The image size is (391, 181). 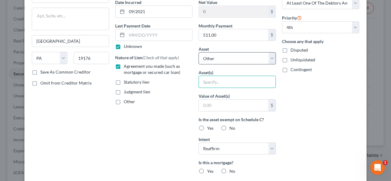 What do you see at coordinates (321, 41) in the screenshot?
I see `label: Choose any that apply` at bounding box center [321, 41].